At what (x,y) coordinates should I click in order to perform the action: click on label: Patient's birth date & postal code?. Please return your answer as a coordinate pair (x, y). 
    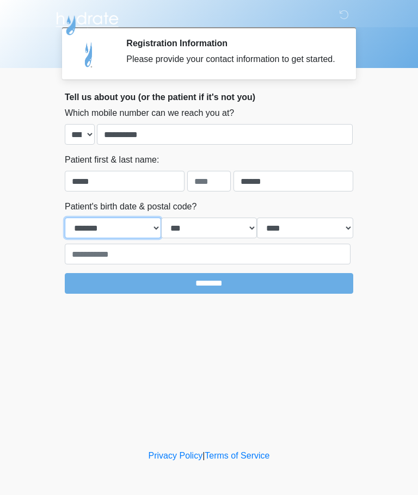
    Looking at the image, I should click on (131, 207).